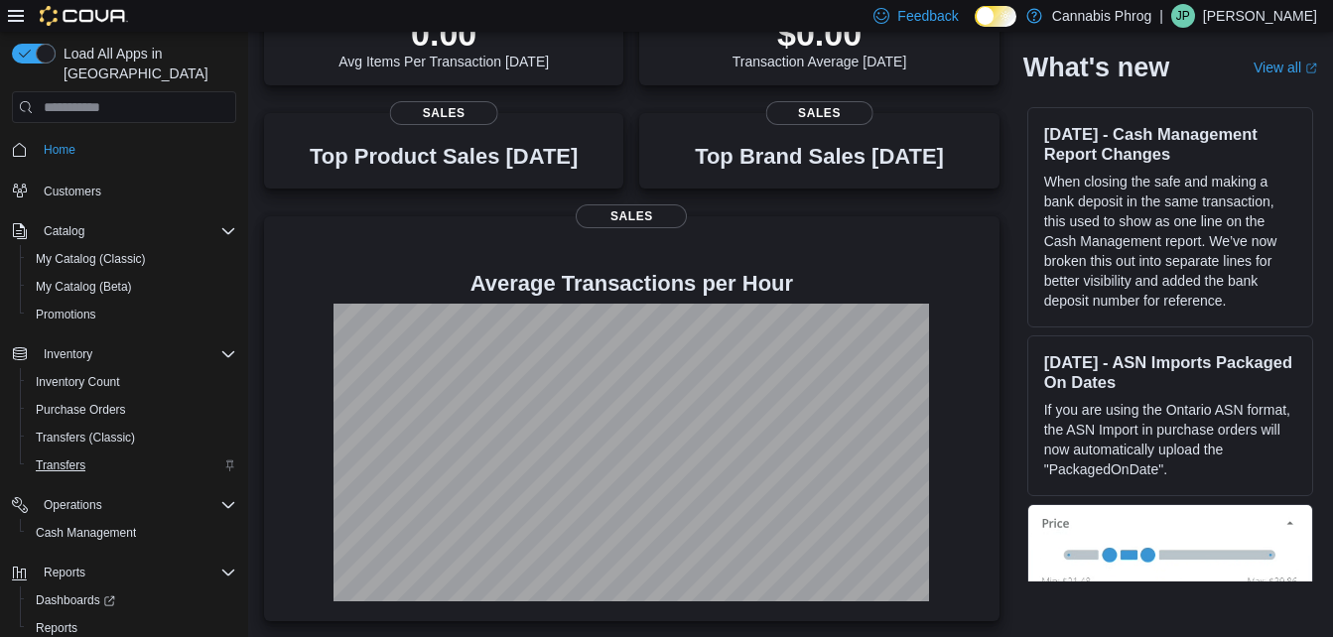 The height and width of the screenshot is (637, 1333). What do you see at coordinates (66, 315) in the screenshot?
I see `a: Promotions` at bounding box center [66, 315].